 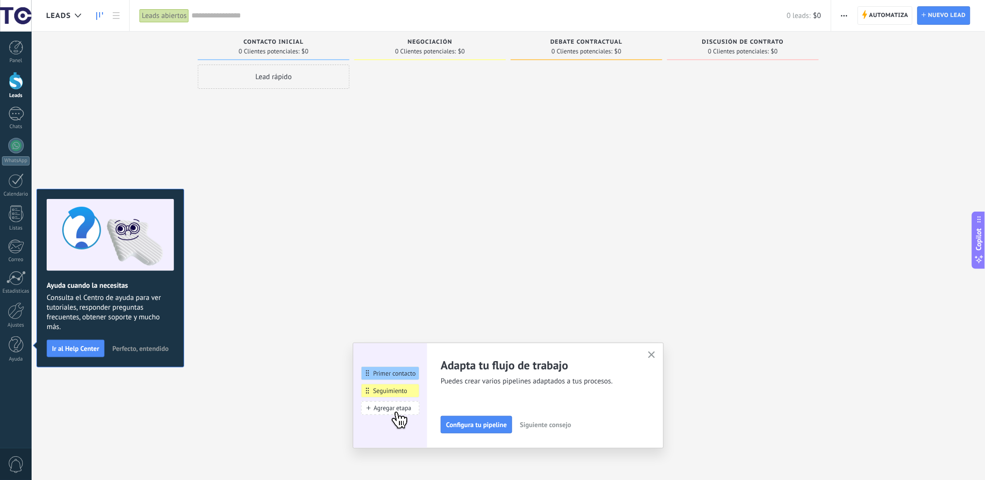 What do you see at coordinates (16, 359) in the screenshot?
I see `div: Ayuda` at bounding box center [16, 359].